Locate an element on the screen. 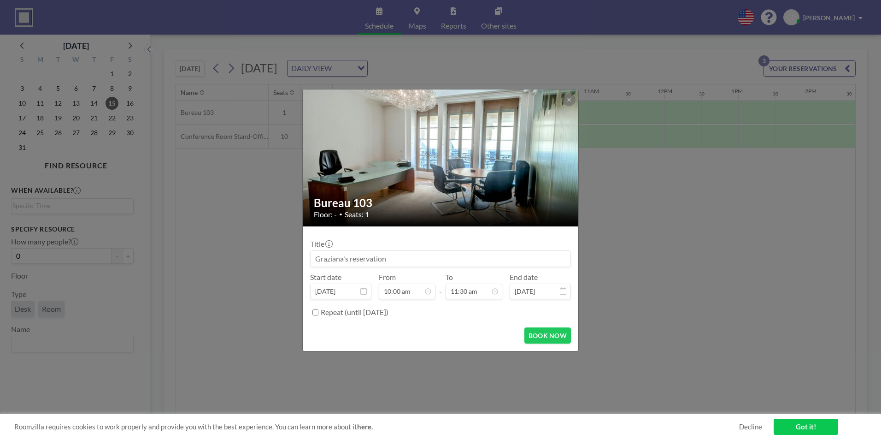 This screenshot has width=881, height=440. label: To is located at coordinates (449, 277).